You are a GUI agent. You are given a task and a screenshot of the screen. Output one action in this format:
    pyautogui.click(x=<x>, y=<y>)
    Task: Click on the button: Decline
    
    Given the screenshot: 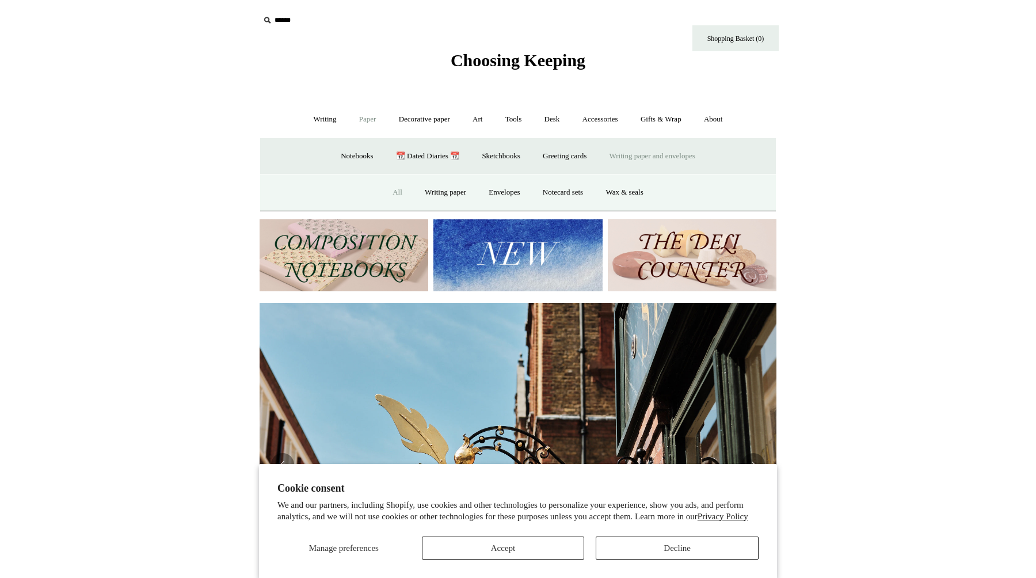 What is the action you would take?
    pyautogui.click(x=677, y=548)
    